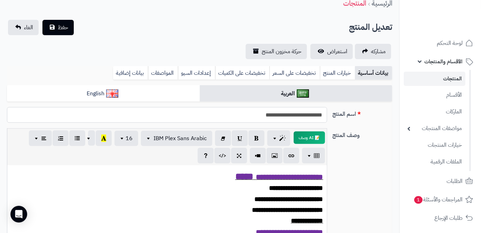 The height and width of the screenshot is (233, 481). What do you see at coordinates (281, 51) in the screenshot?
I see `span: حركة مخزون المنتج` at bounding box center [281, 51].